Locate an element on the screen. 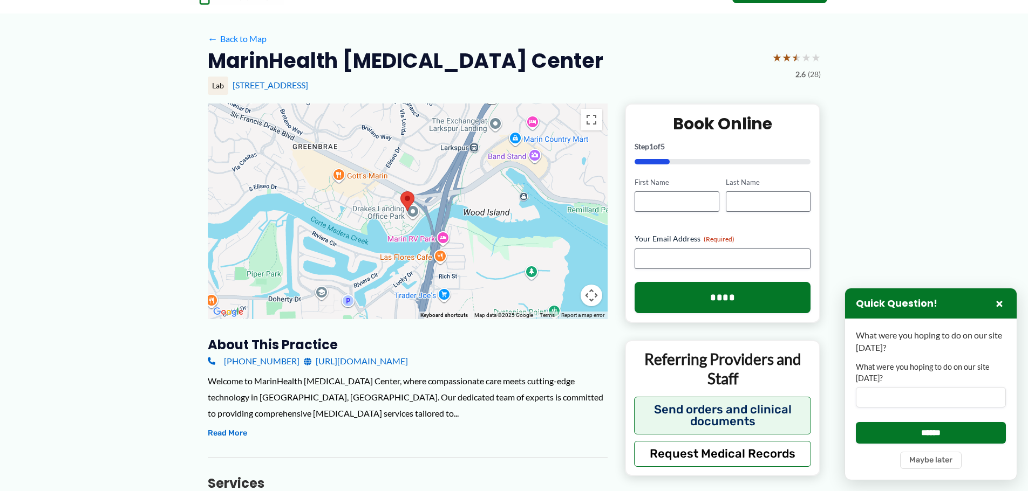  div: Lab is located at coordinates (218, 86).